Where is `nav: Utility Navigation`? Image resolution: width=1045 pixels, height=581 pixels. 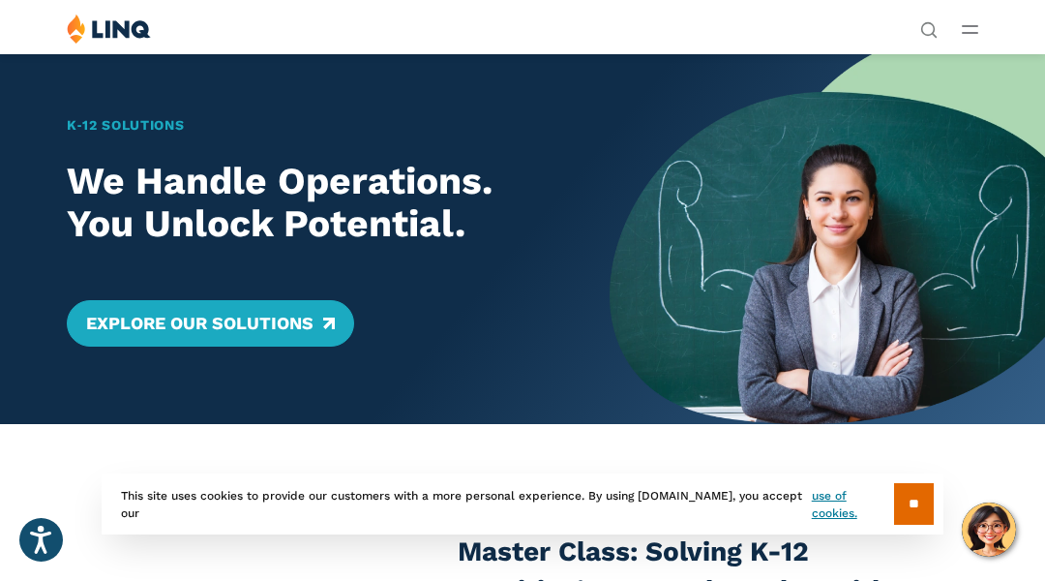 nav: Utility Navigation is located at coordinates (929, 25).